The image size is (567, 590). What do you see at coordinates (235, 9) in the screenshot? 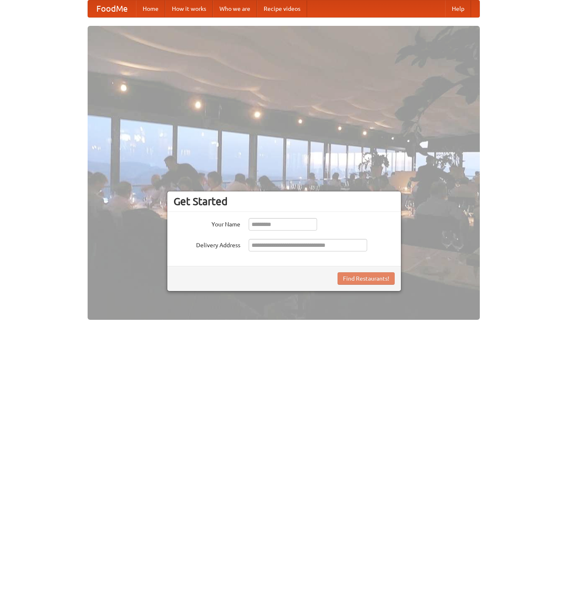
I see `a: Who we are` at bounding box center [235, 9].